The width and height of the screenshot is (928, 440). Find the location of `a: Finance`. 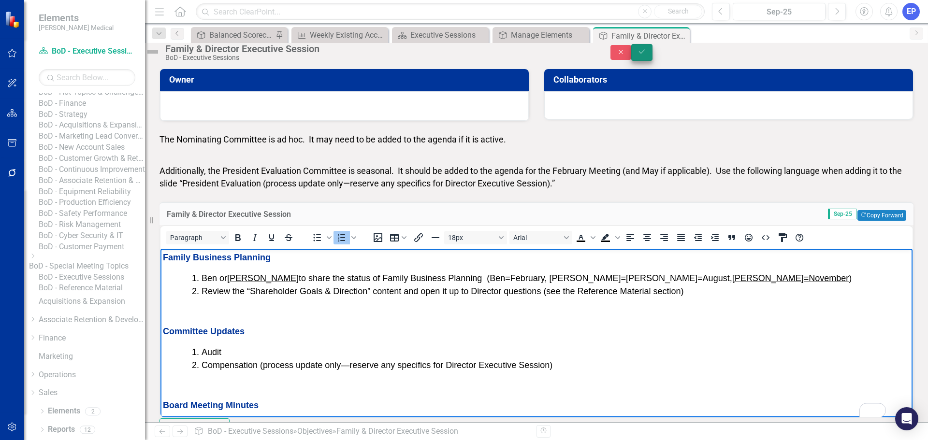

a: Finance is located at coordinates (92, 338).